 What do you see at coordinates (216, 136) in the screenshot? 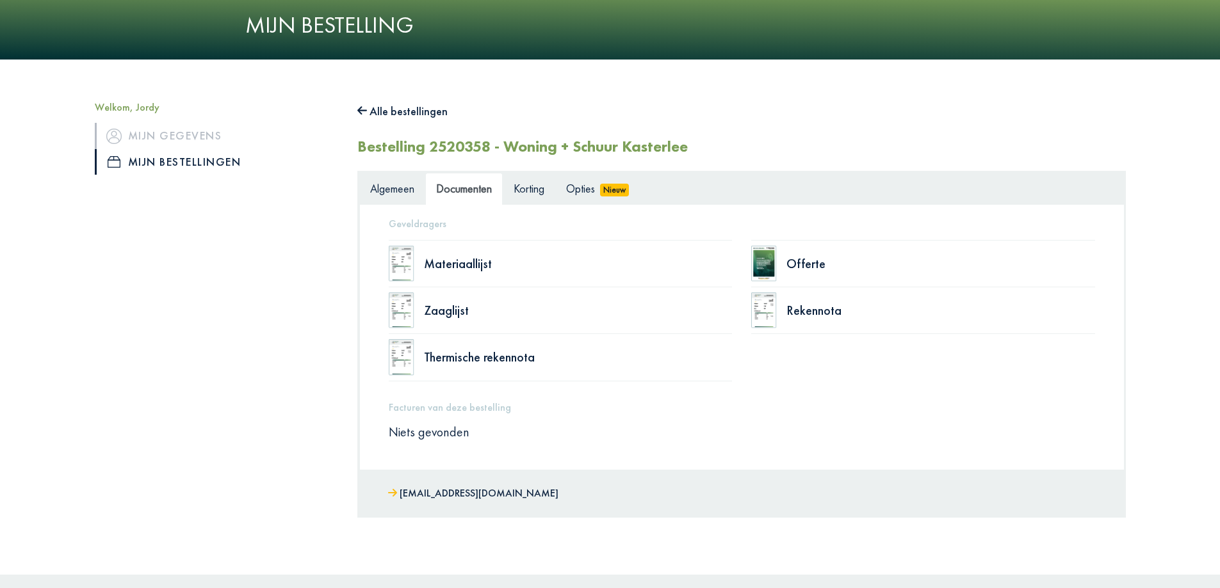
I see `a: iconMijn gegevens` at bounding box center [216, 136].